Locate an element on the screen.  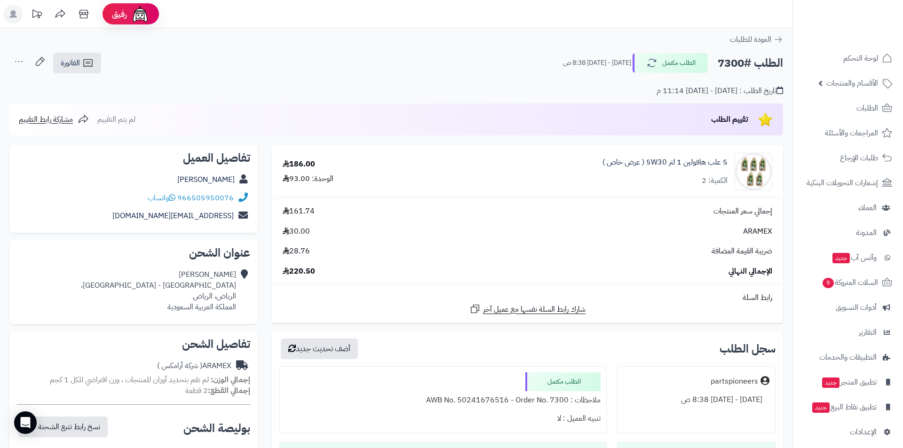
span: 30.00 is located at coordinates (296, 231).